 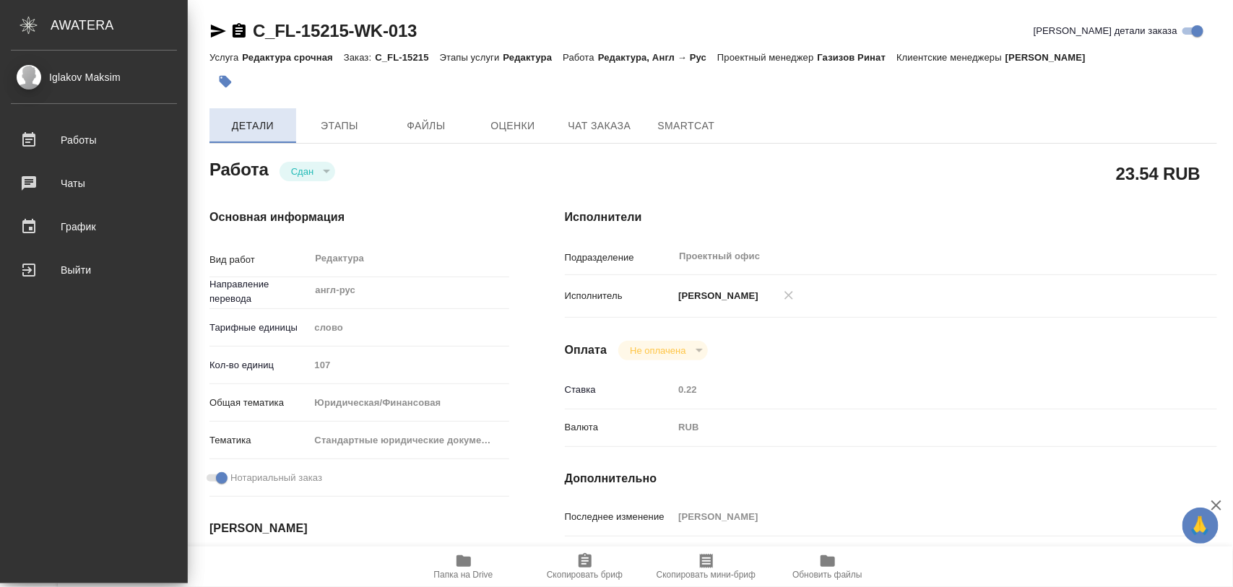 I want to click on h4: Исполнители, so click(x=890, y=217).